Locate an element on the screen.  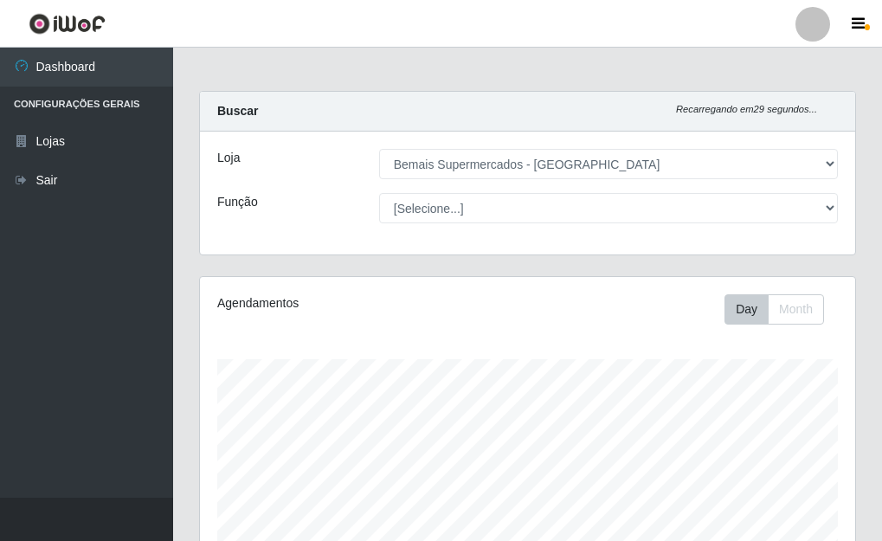
button: Month is located at coordinates (795, 309).